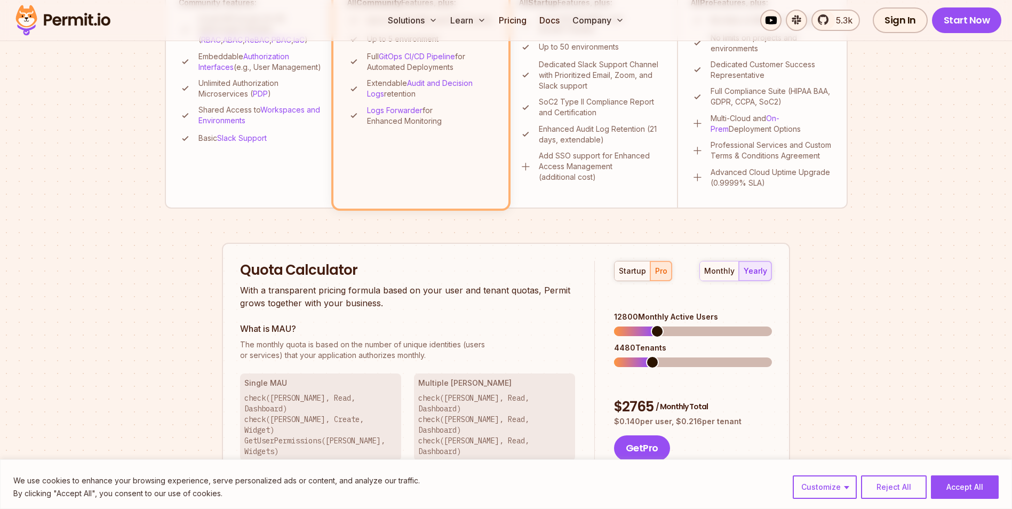 The height and width of the screenshot is (509, 1012). What do you see at coordinates (693, 317) in the screenshot?
I see `div: 12800 Monthly Active Users` at bounding box center [693, 317].